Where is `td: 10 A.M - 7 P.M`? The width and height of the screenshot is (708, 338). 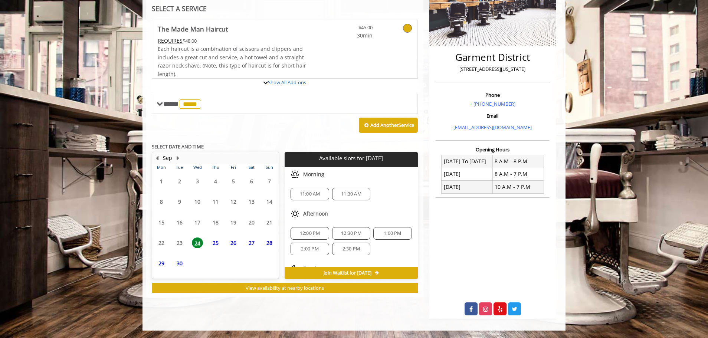 td: 10 A.M - 7 P.M is located at coordinates (518, 187).